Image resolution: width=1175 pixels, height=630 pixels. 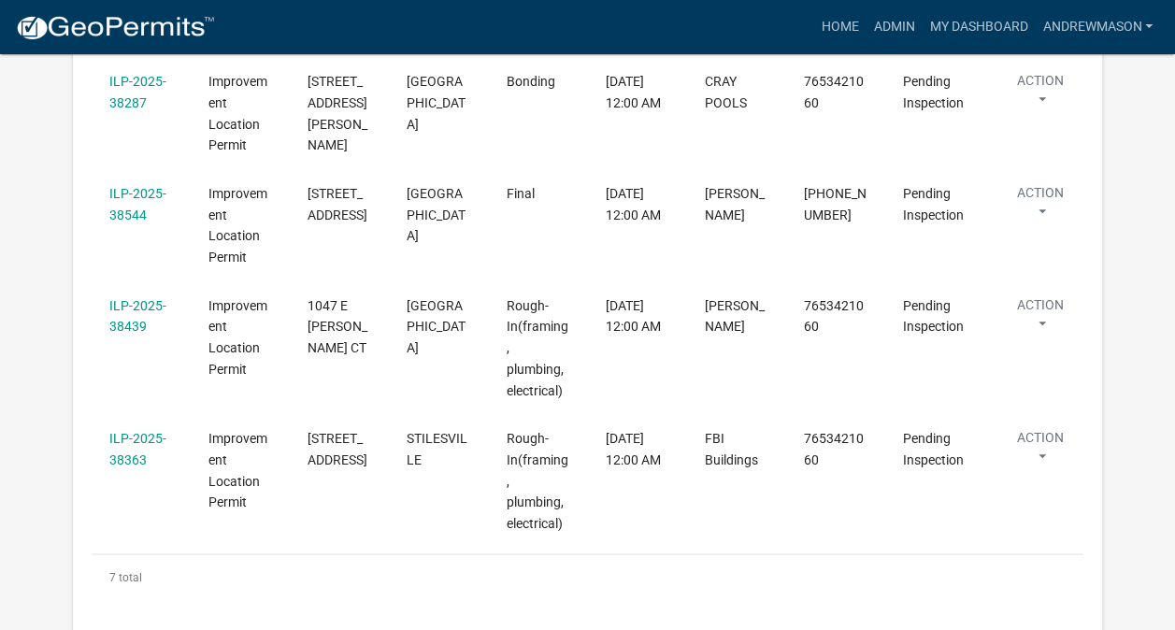 I want to click on span: Kyle Everett, so click(x=735, y=204).